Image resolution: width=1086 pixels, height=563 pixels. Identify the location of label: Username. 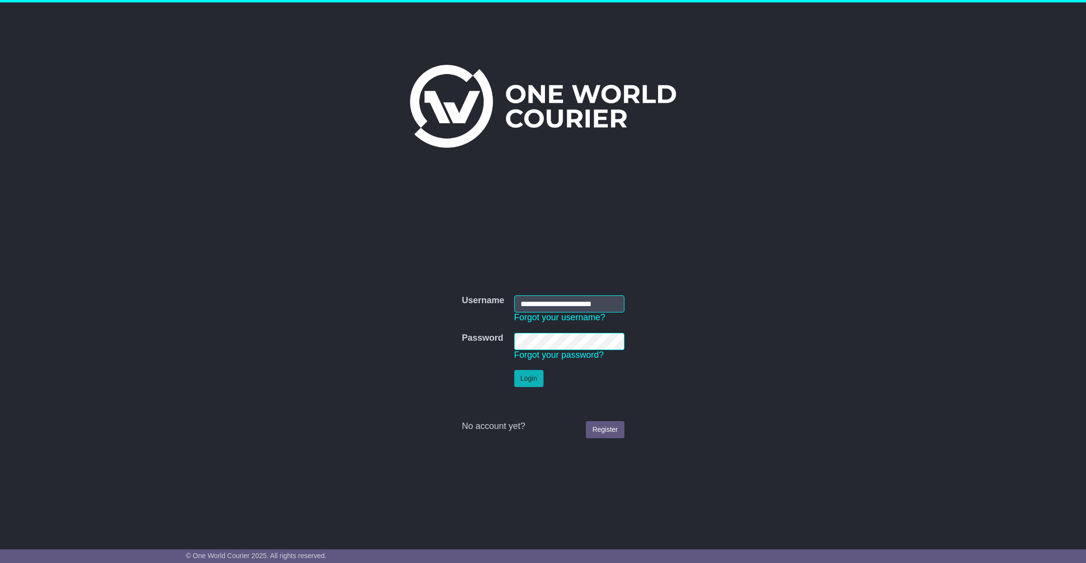
(483, 301).